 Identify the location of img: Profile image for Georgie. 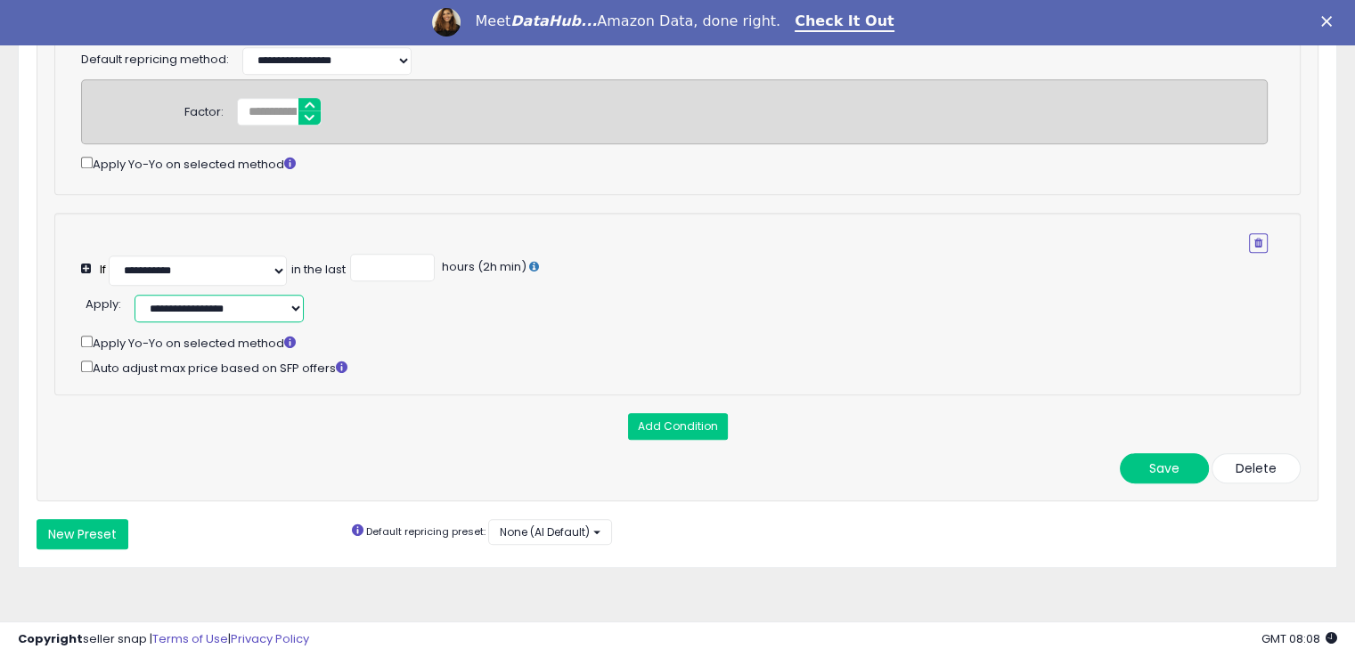
(446, 22).